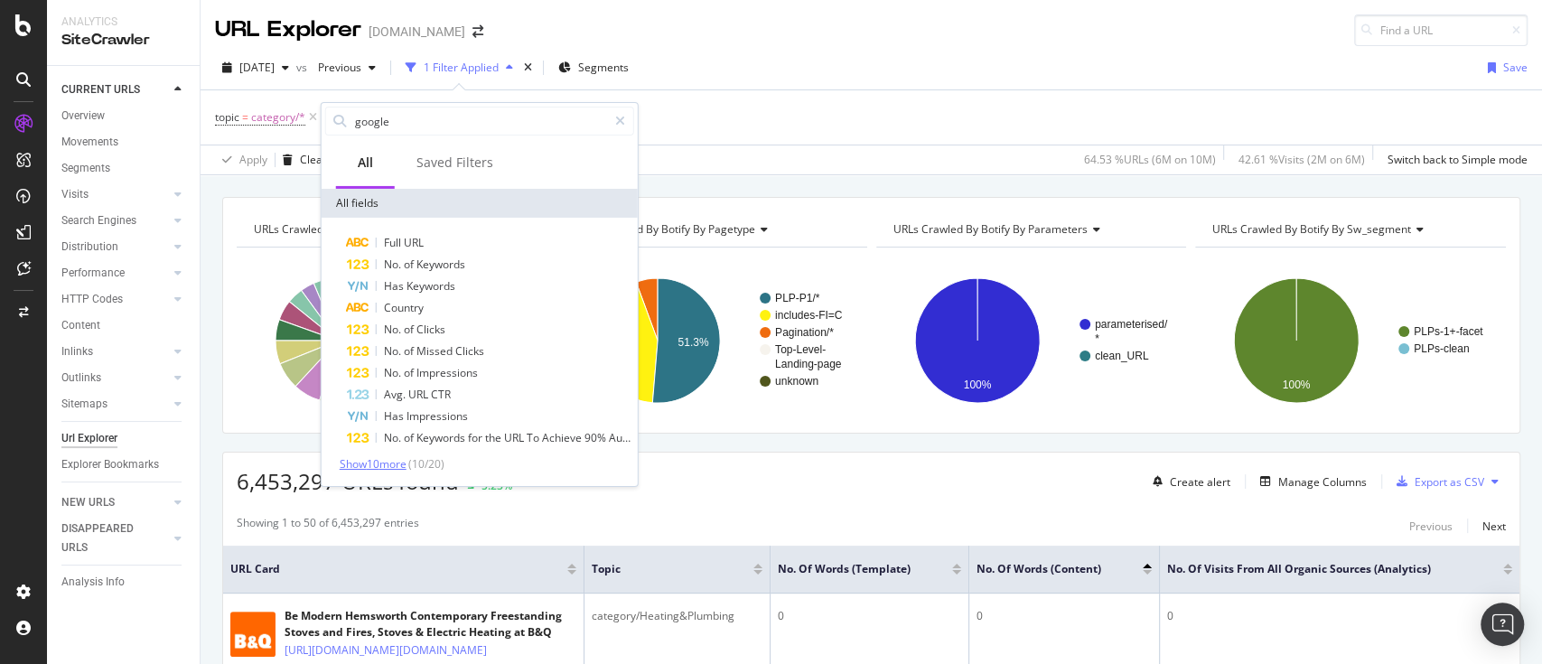 This screenshot has width=1542, height=664. What do you see at coordinates (88, 502) in the screenshot?
I see `div: NEW URLS` at bounding box center [88, 502].